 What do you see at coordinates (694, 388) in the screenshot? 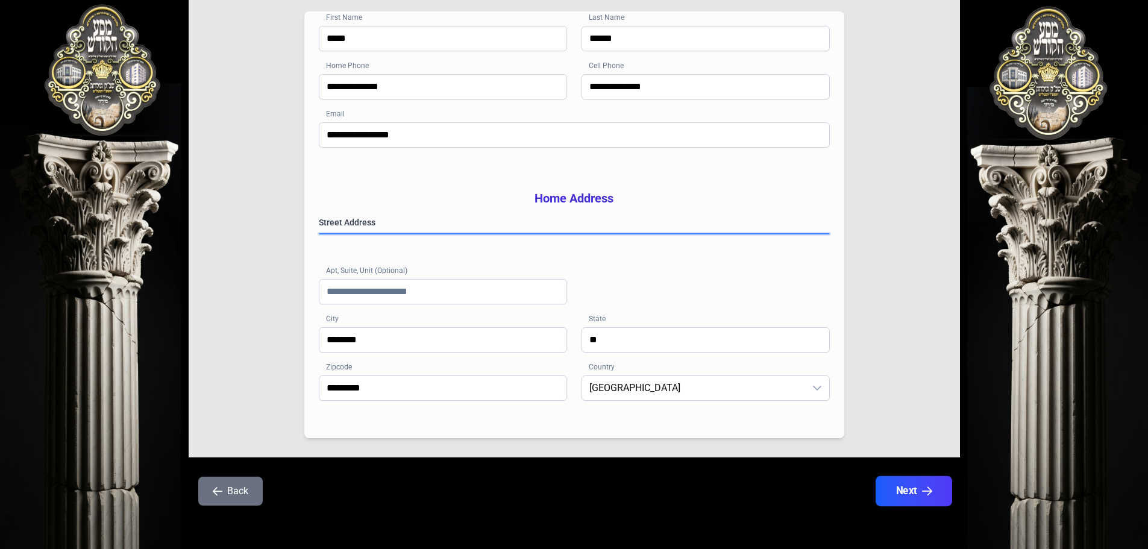
I see `span: United States` at bounding box center [694, 388].